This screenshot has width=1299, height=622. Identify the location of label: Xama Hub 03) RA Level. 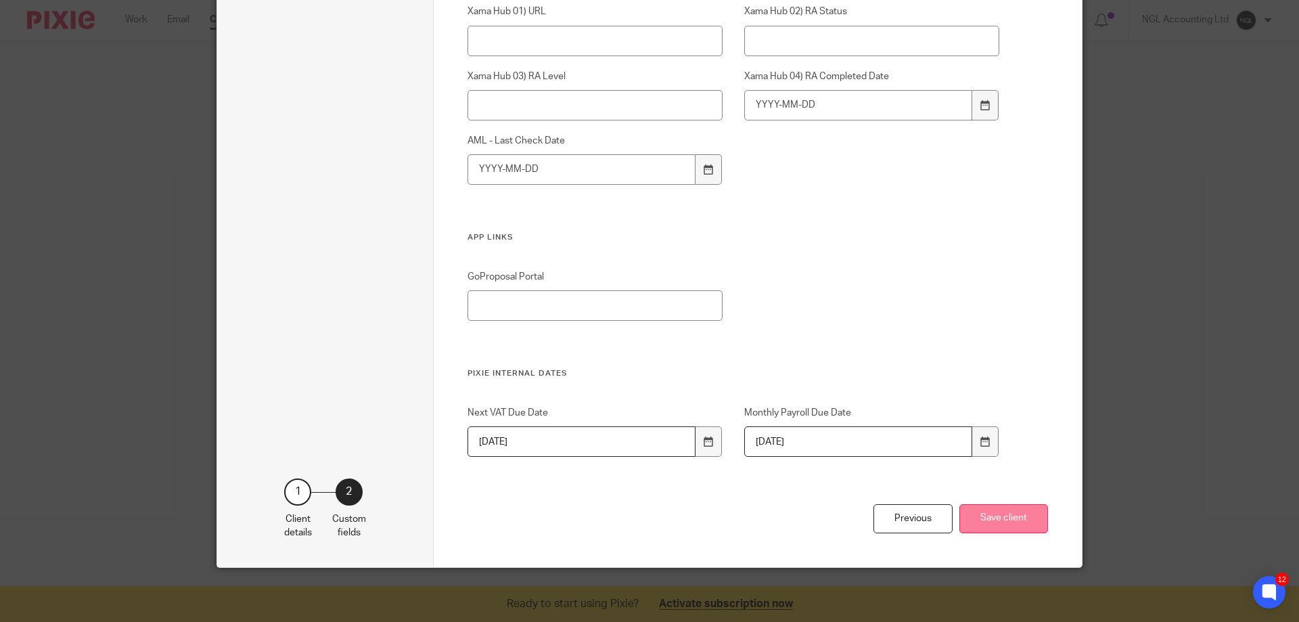
(595, 76).